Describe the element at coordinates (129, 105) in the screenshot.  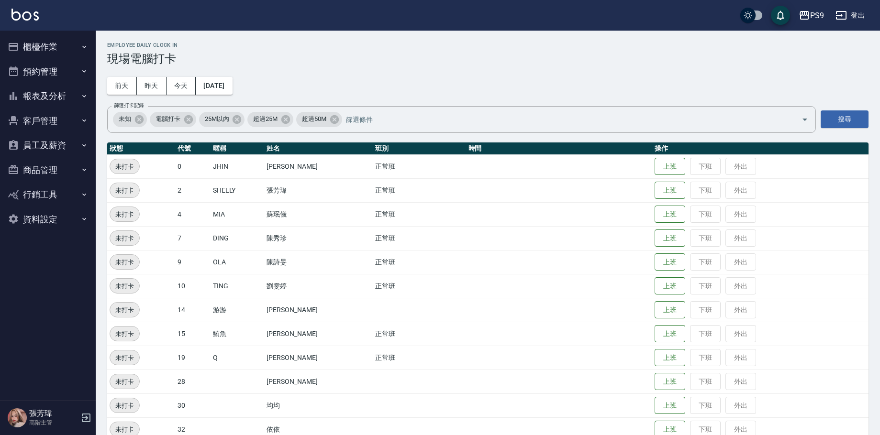
I see `label: 篩選打卡記錄` at that location.